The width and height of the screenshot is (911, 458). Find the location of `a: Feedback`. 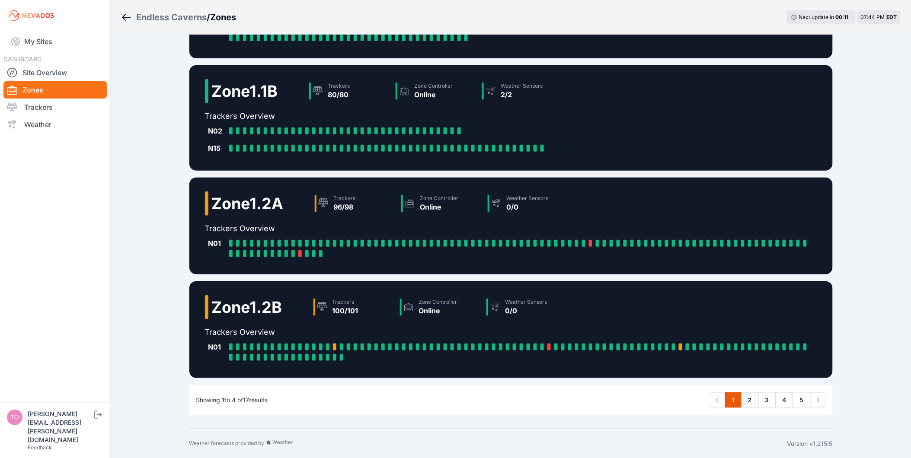

a: Feedback is located at coordinates (40, 447).